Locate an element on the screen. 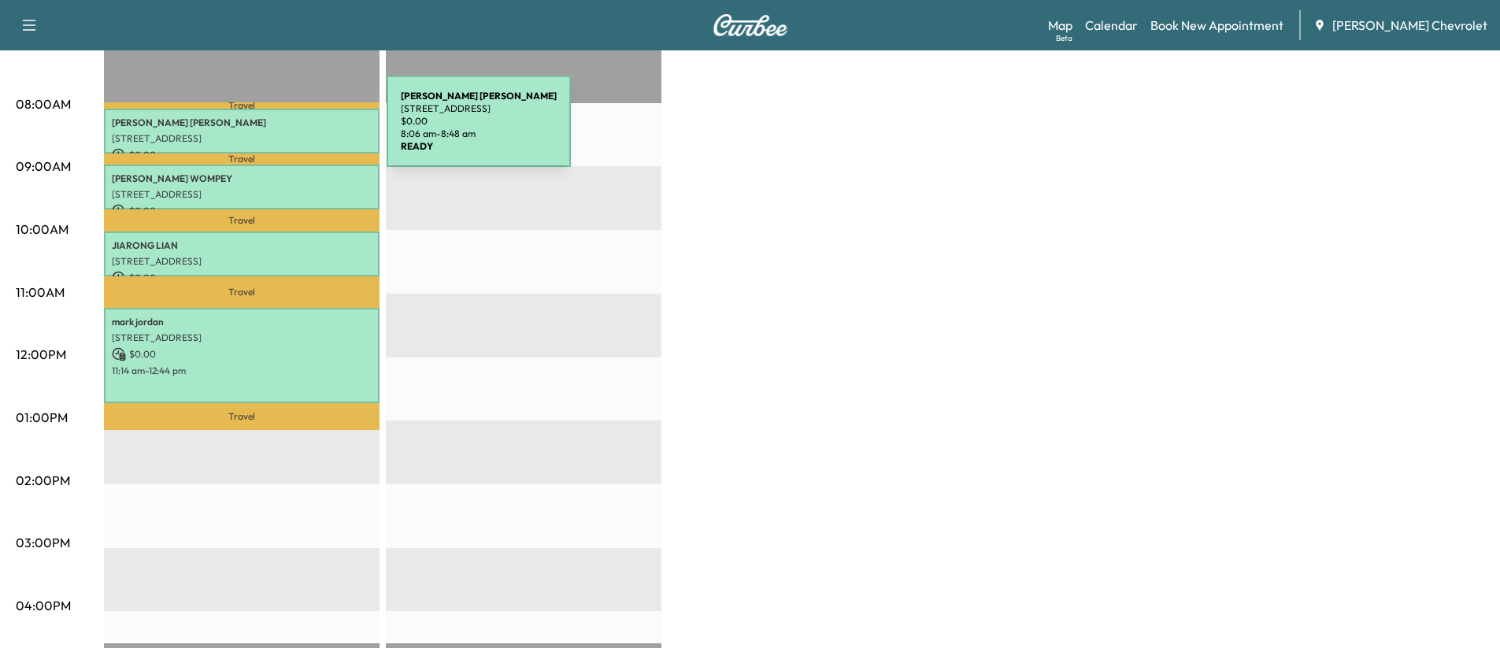 This screenshot has height=648, width=1500. p: JIARONG LIAN is located at coordinates (242, 246).